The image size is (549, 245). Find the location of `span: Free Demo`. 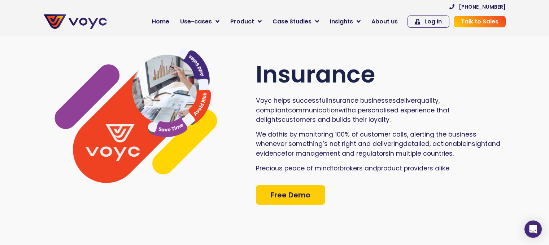

span: Free Demo is located at coordinates (290, 195).